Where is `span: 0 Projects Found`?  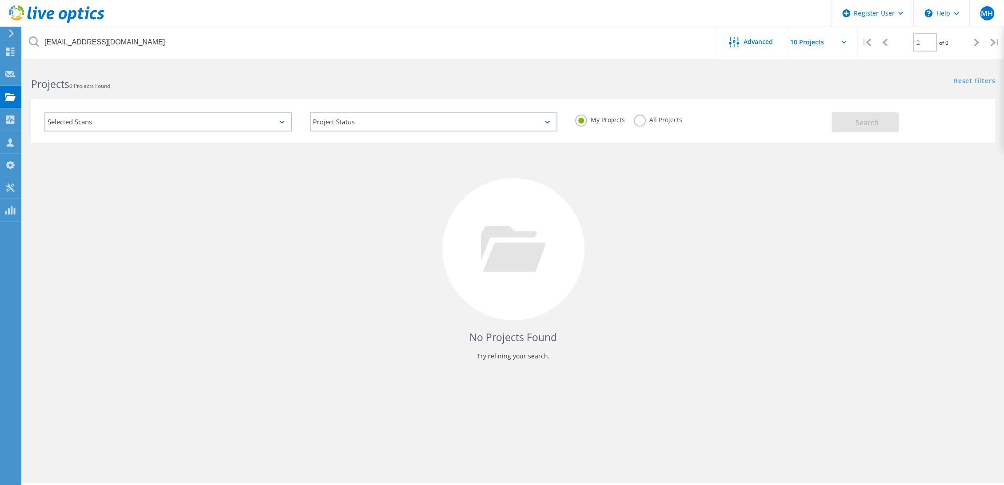
span: 0 Projects Found is located at coordinates (90, 86).